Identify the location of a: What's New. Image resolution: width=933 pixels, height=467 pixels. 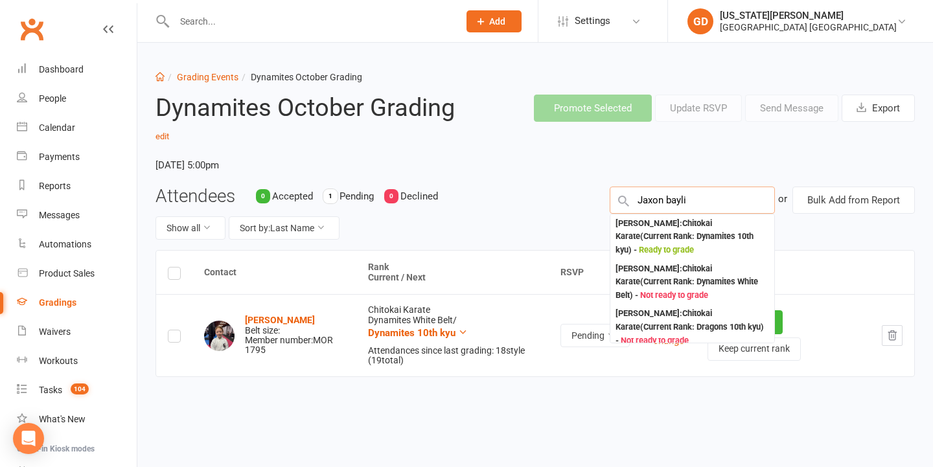
(76, 419).